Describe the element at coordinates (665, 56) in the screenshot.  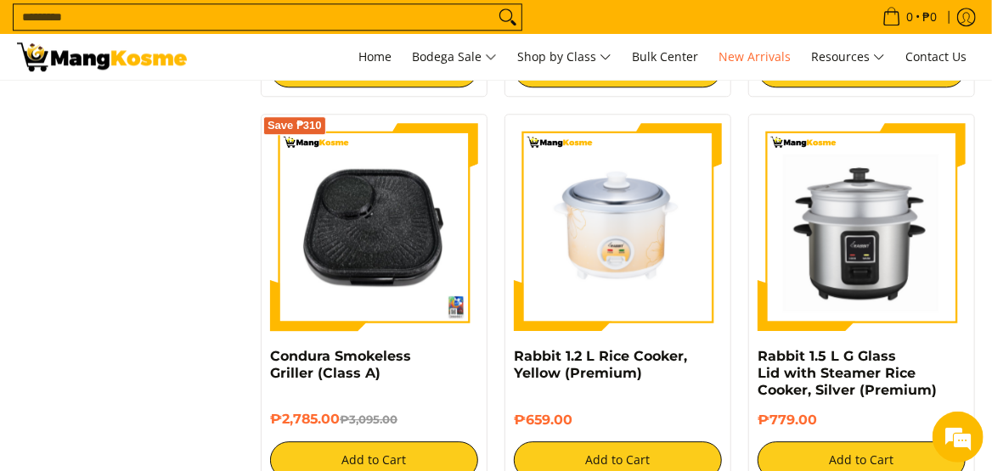
I see `span: Bulk Center` at that location.